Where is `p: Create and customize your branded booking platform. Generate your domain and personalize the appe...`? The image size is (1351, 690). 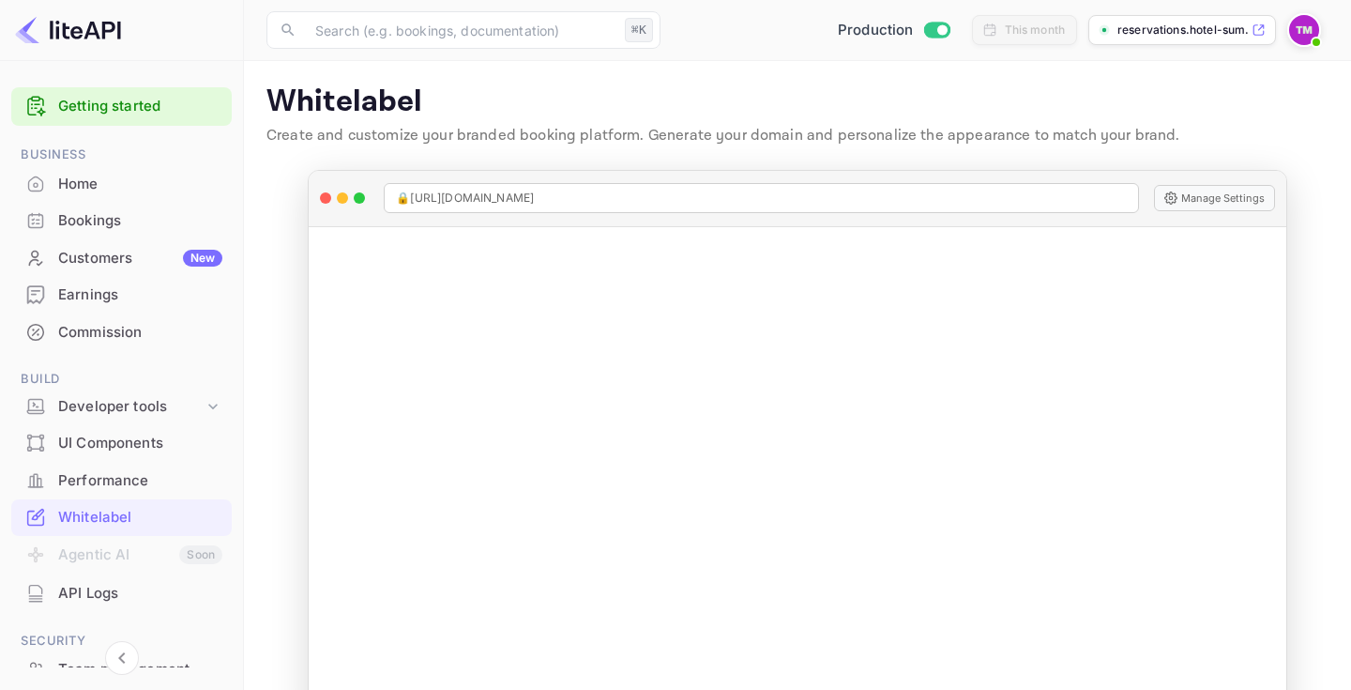 p: Create and customize your branded booking platform. Generate your domain and personalize the appe... is located at coordinates (798, 136).